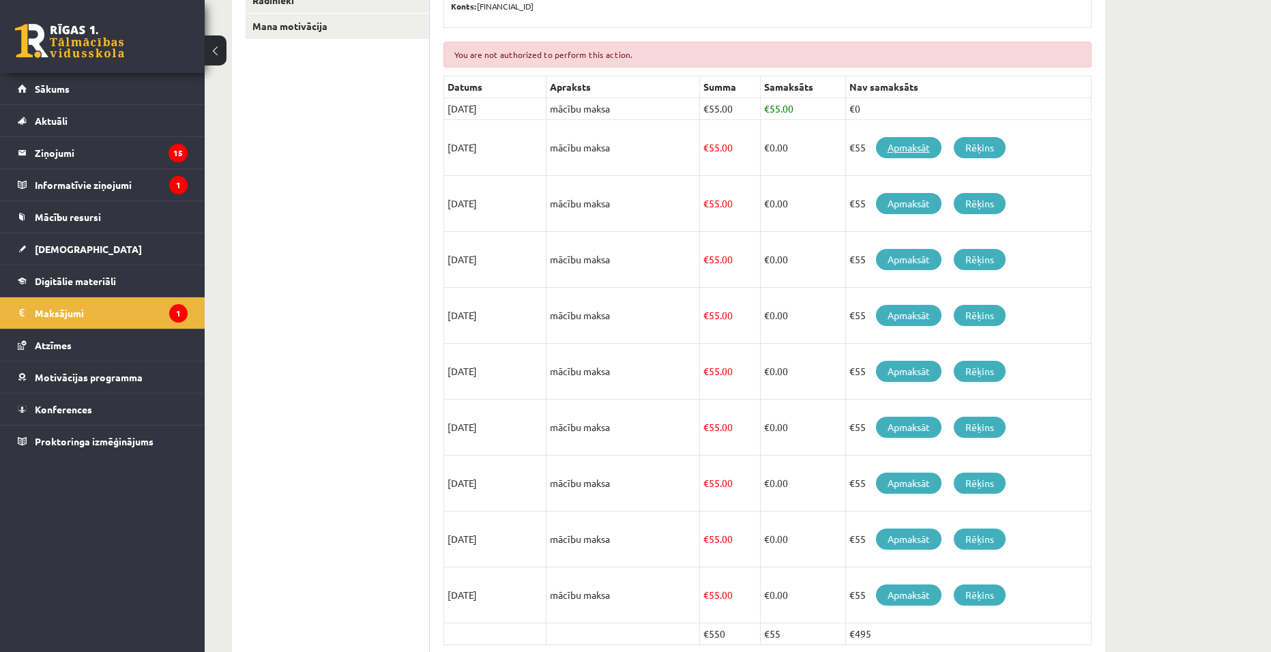 The width and height of the screenshot is (1271, 652). Describe the element at coordinates (102, 442) in the screenshot. I see `a: Proktoringa izmēģinājums` at that location.